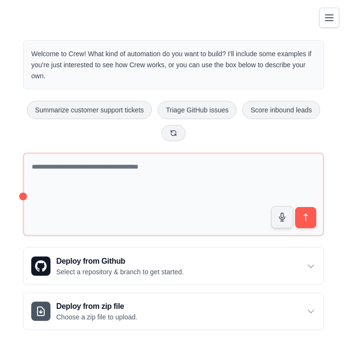 This screenshot has height=354, width=347. I want to click on h3: Create an automation, so click(238, 285).